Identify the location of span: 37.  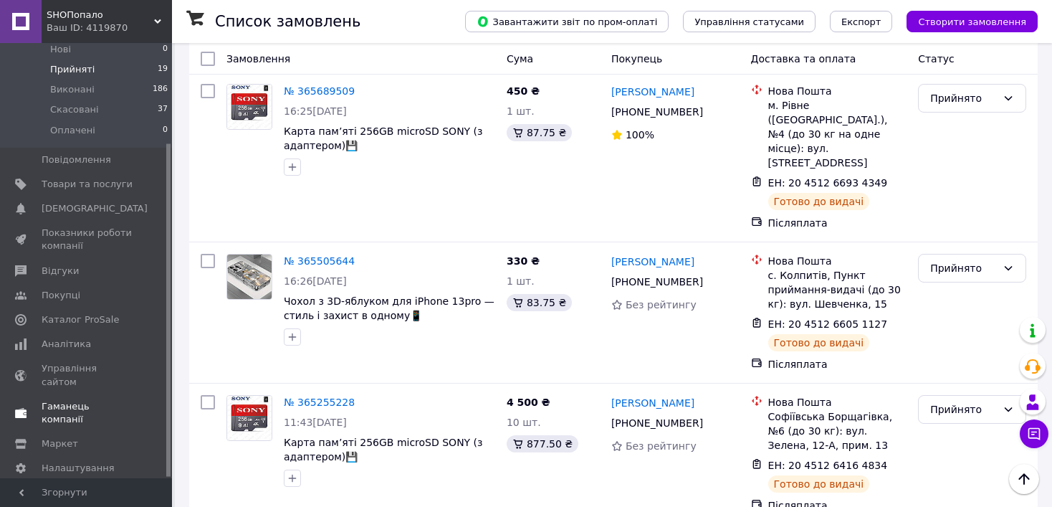
(163, 110).